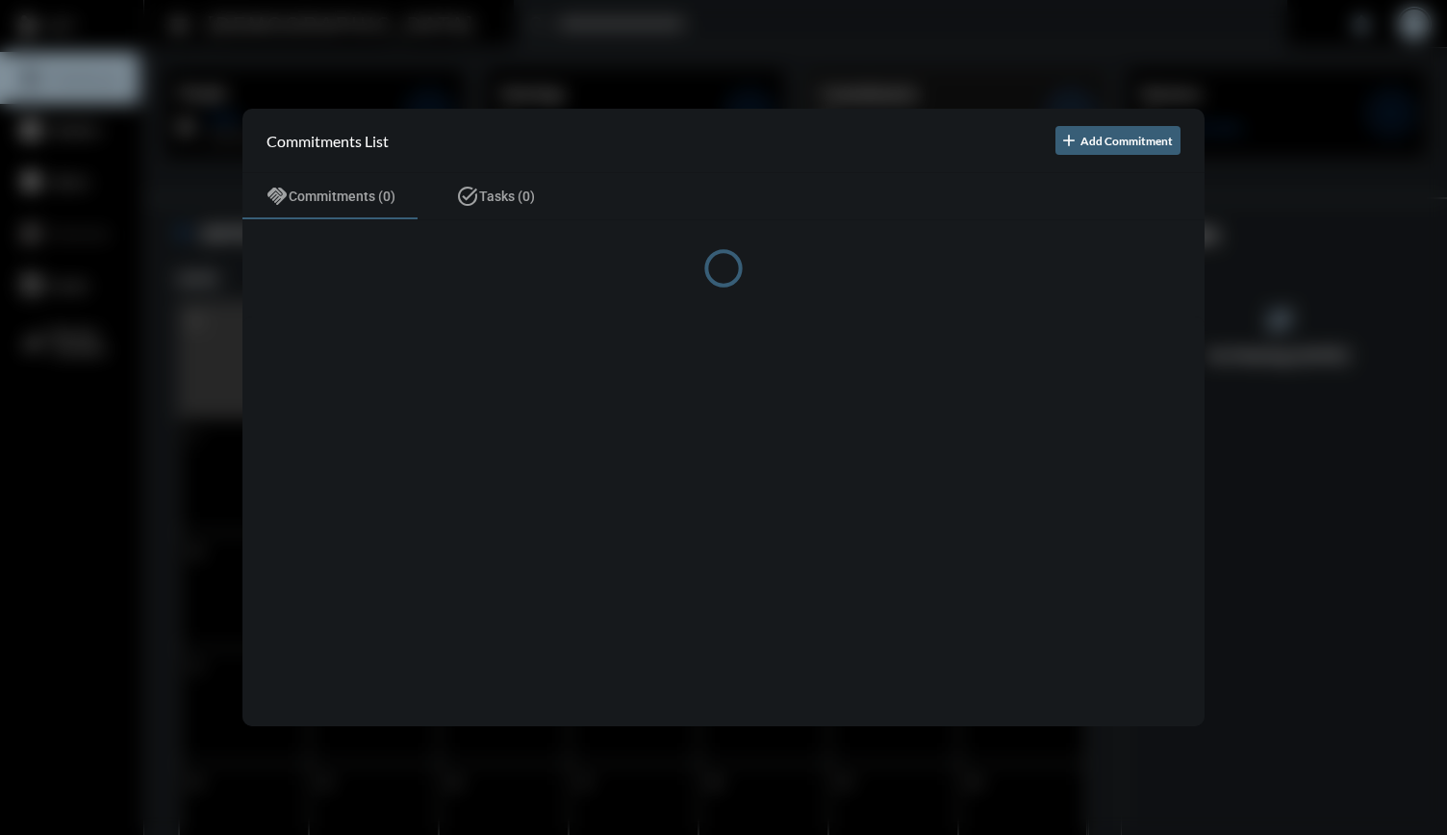  I want to click on h2: Commitments List, so click(327, 140).